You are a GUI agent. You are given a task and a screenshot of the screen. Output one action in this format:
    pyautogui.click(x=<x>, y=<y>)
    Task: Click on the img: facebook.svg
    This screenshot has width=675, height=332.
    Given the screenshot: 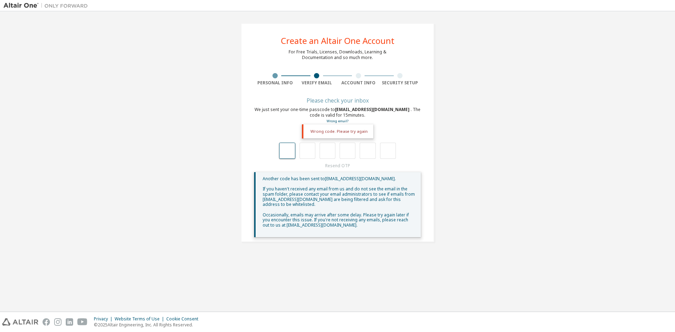 What is the action you would take?
    pyautogui.click(x=46, y=322)
    